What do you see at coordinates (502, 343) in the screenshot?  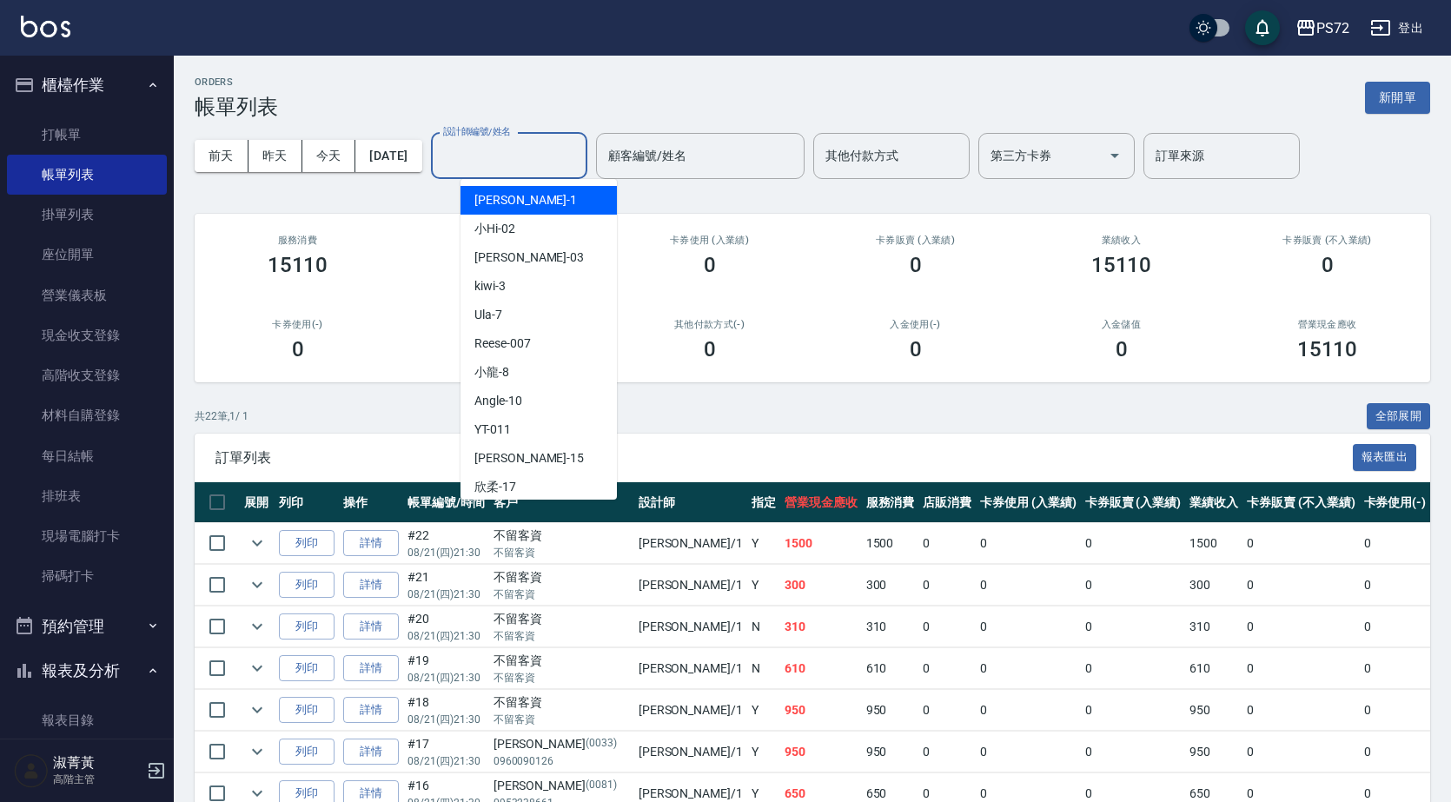 I see `span: Reese -007` at bounding box center [502, 343].